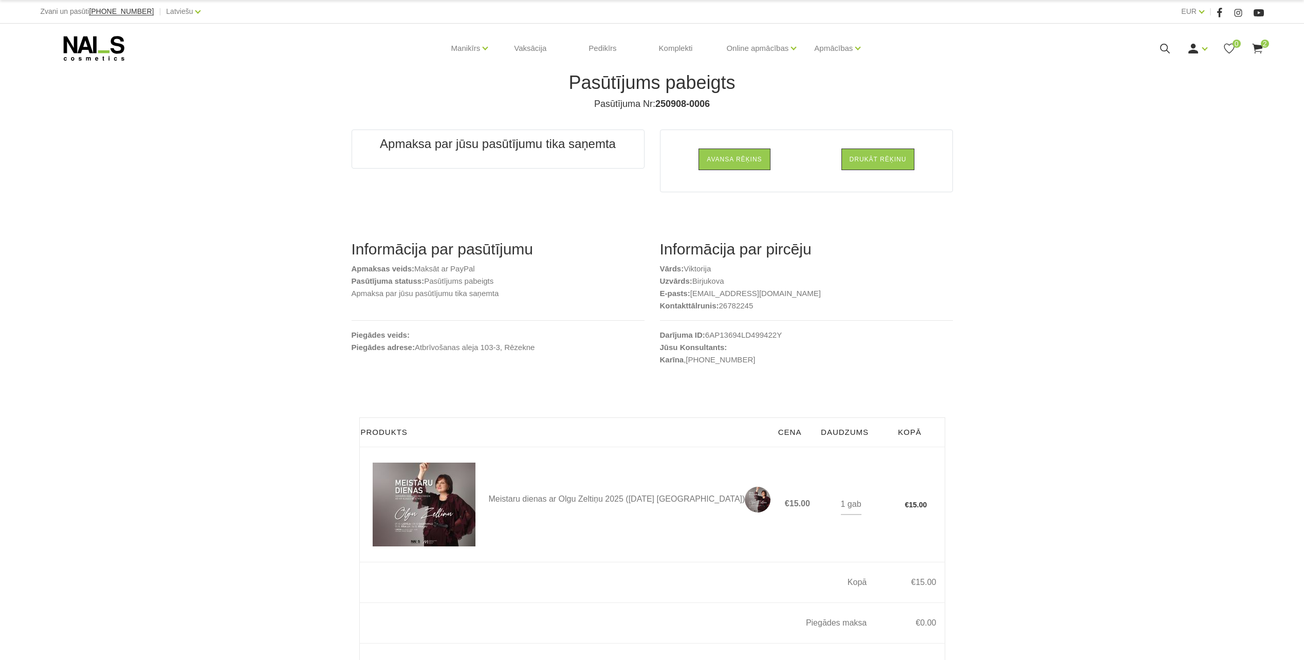 Image resolution: width=1304 pixels, height=660 pixels. Describe the element at coordinates (388, 281) in the screenshot. I see `b: Pasūtījuma statuss:` at that location.